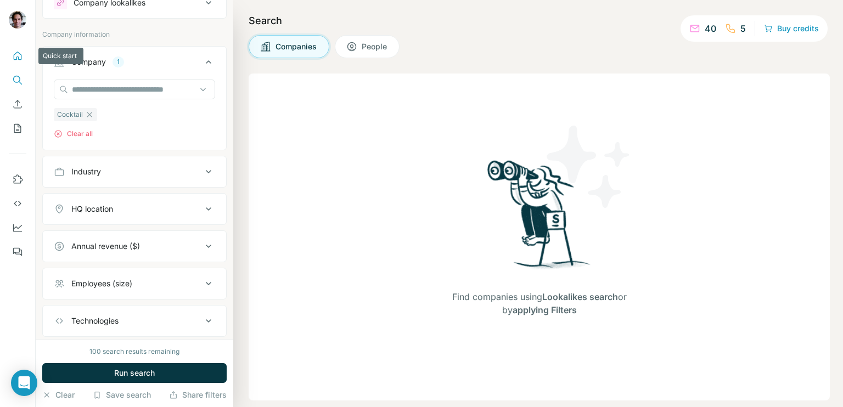 Image resolution: width=843 pixels, height=407 pixels. I want to click on button: Save search, so click(122, 395).